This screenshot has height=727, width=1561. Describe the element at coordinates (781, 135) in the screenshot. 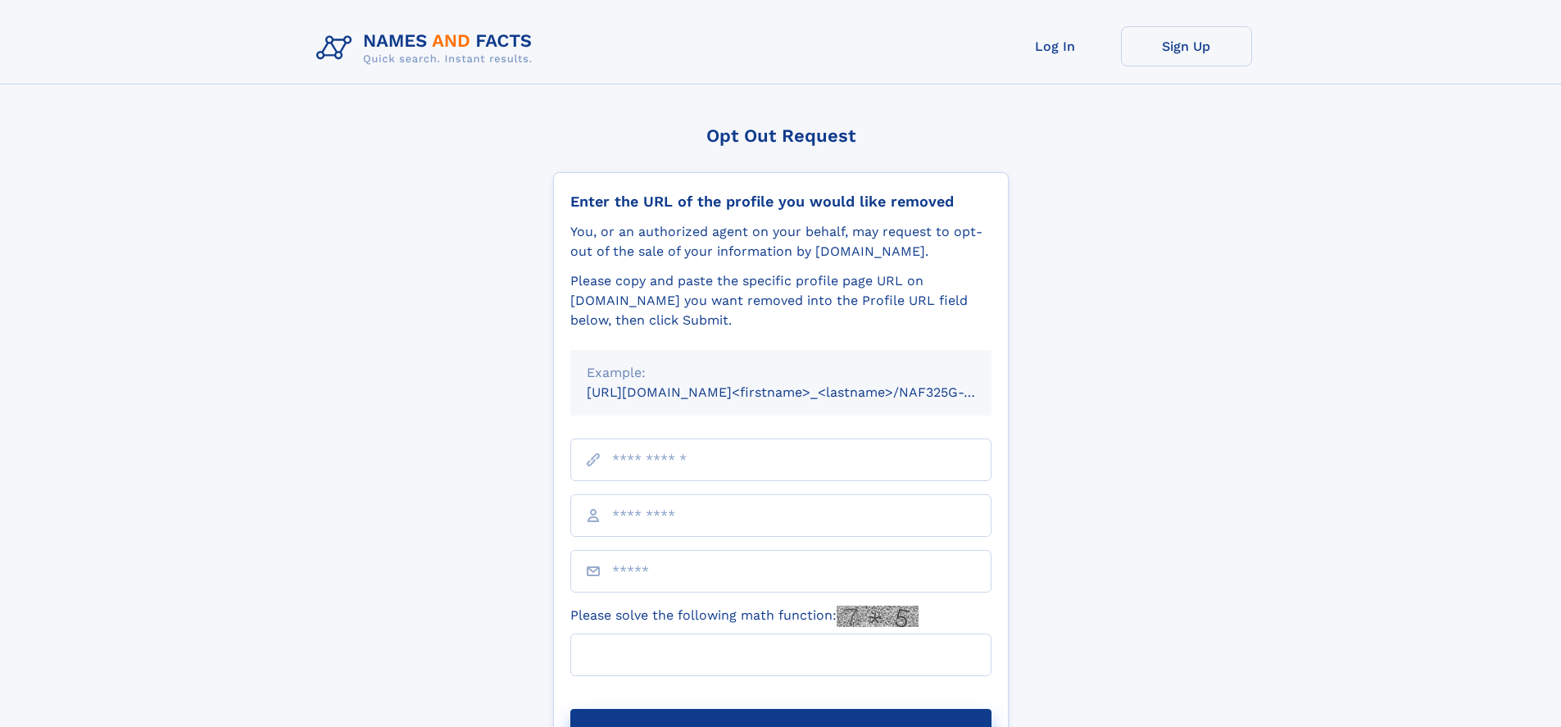

I see `div: Opt Out Request` at that location.